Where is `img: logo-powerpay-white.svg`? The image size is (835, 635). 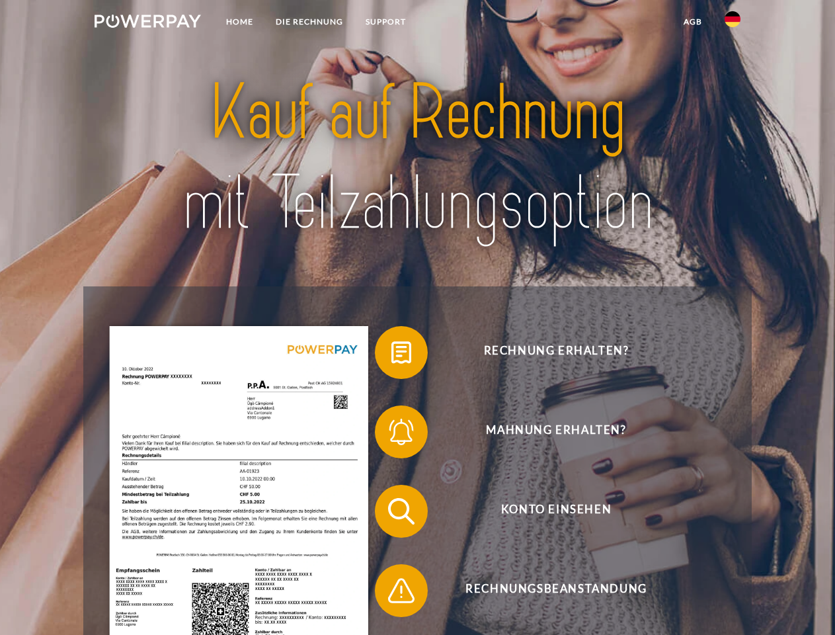 img: logo-powerpay-white.svg is located at coordinates (147, 21).